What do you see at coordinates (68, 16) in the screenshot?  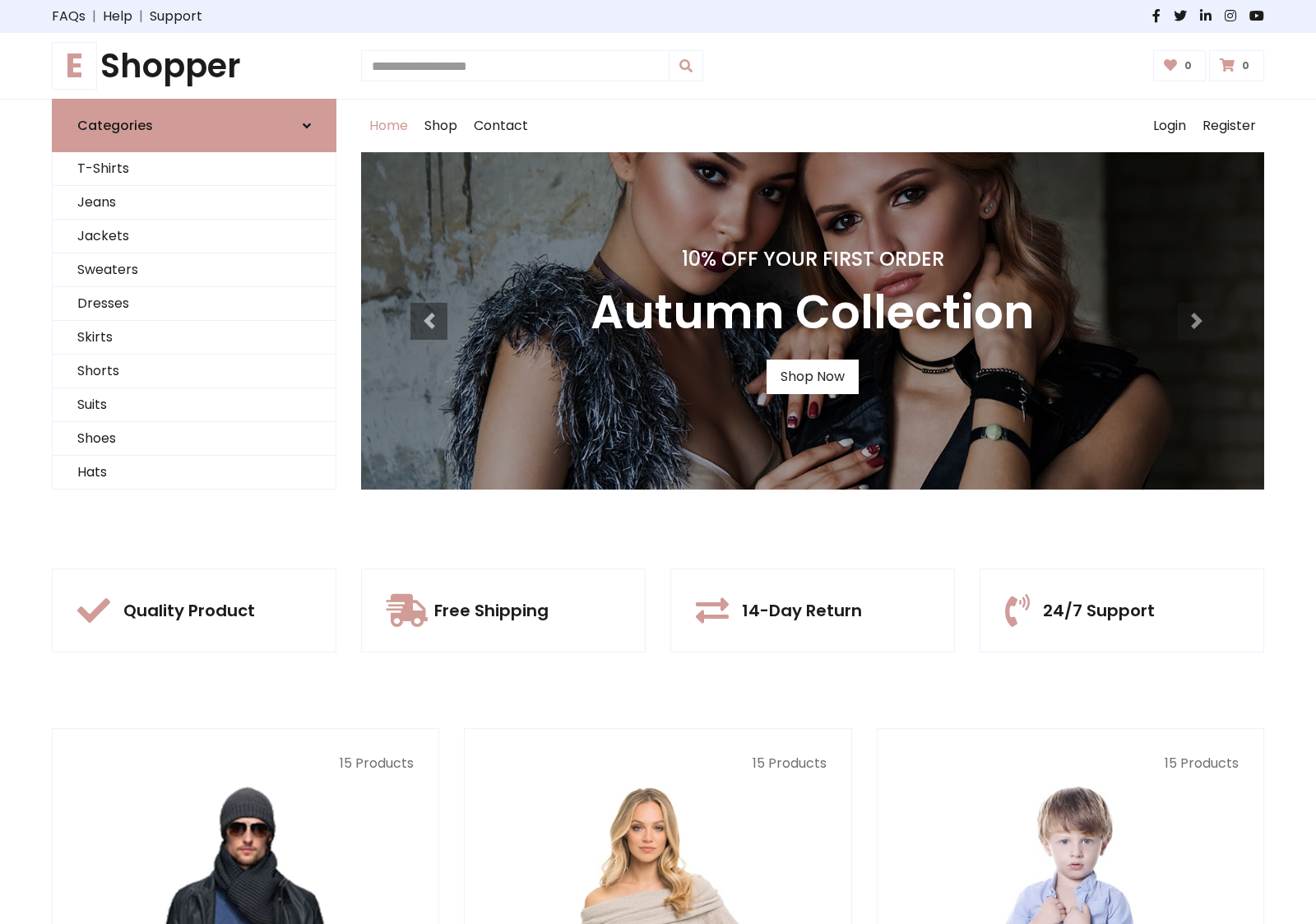 I see `a: FAQs` at bounding box center [68, 16].